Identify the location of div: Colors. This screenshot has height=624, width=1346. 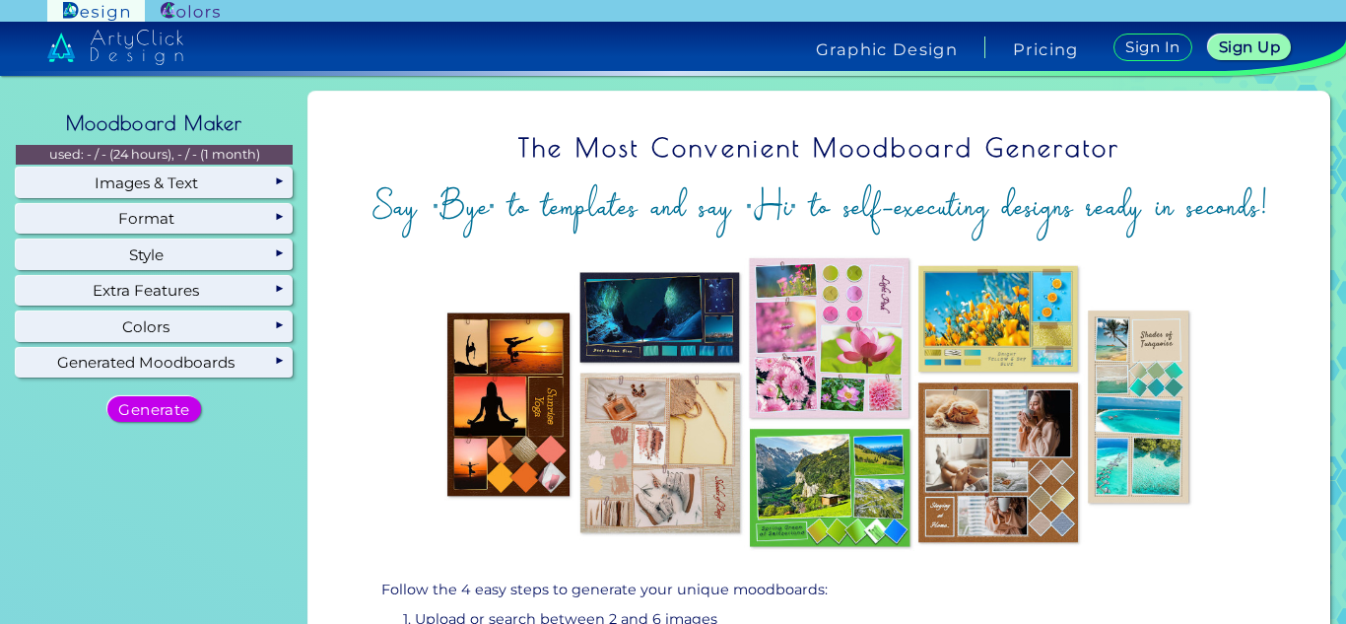
(154, 326).